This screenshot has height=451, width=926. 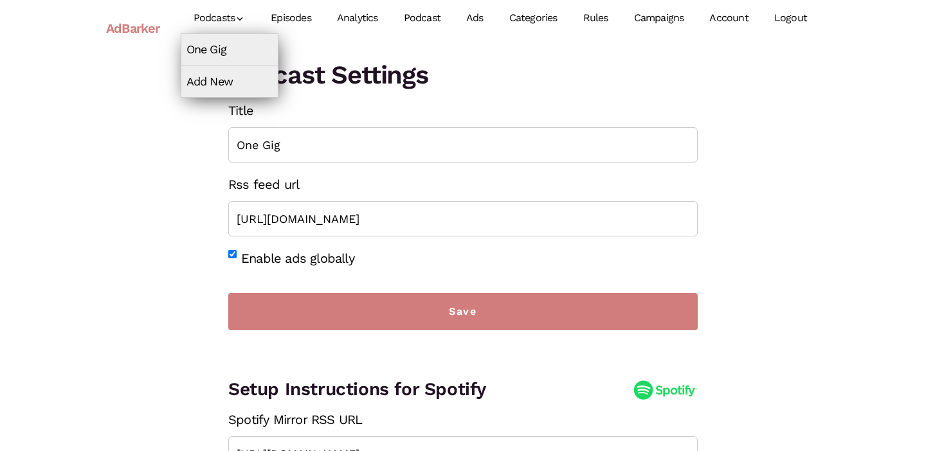 What do you see at coordinates (463, 75) in the screenshot?
I see `h1: Podcast Settings` at bounding box center [463, 75].